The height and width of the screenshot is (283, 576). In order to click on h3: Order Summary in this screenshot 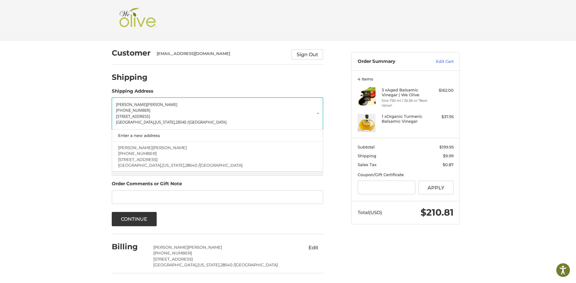, I will do `click(390, 62)`.